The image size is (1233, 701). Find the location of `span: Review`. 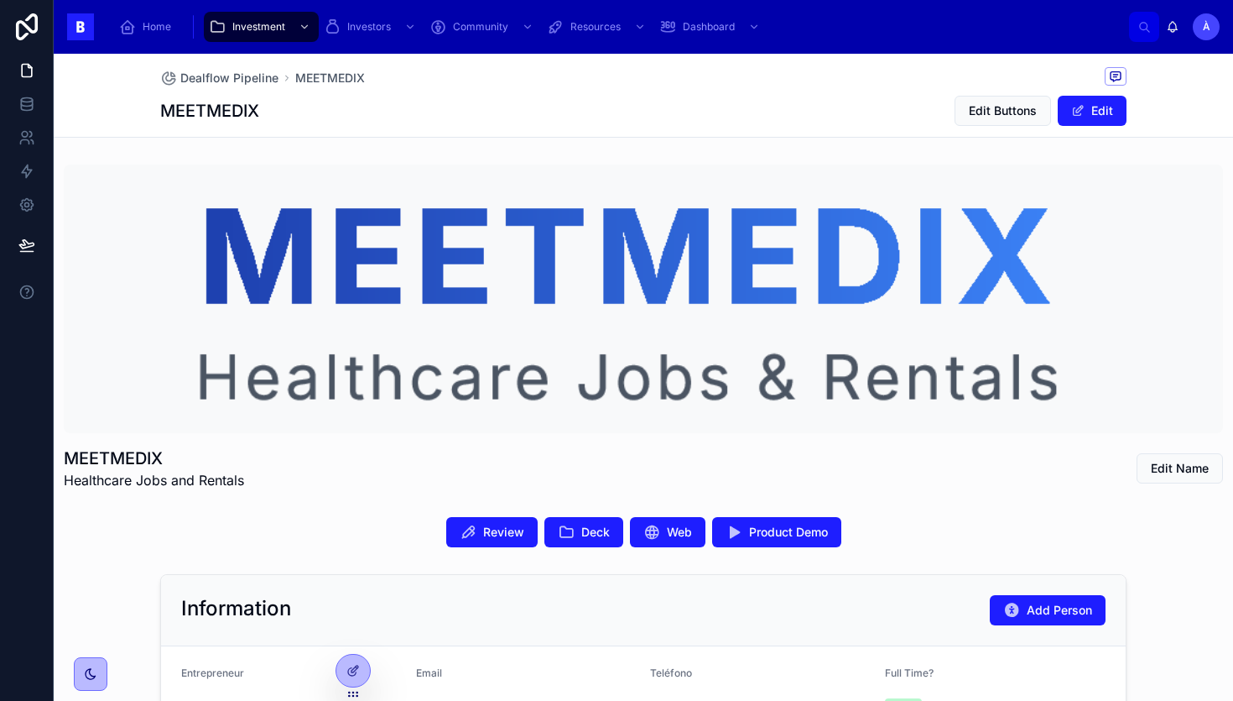

span: Review is located at coordinates (503, 532).